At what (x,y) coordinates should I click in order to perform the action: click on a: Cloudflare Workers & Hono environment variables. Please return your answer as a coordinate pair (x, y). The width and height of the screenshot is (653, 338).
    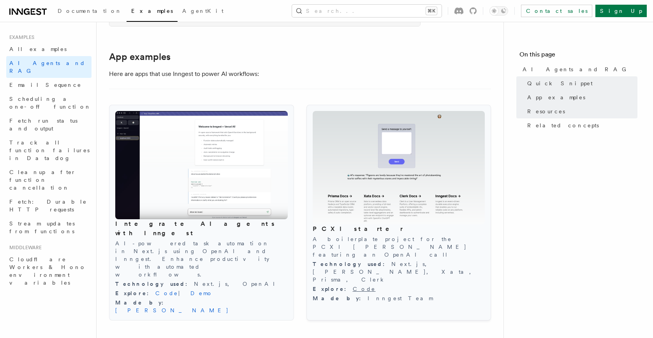
    Looking at the image, I should click on (49, 271).